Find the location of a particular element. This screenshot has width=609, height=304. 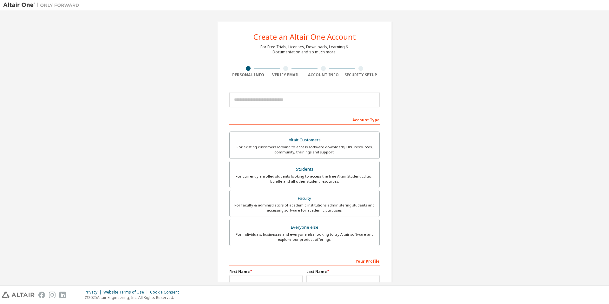

label: First Name is located at coordinates (266, 271).